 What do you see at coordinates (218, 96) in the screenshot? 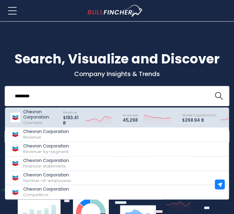
I see `button: search icon` at bounding box center [218, 96].